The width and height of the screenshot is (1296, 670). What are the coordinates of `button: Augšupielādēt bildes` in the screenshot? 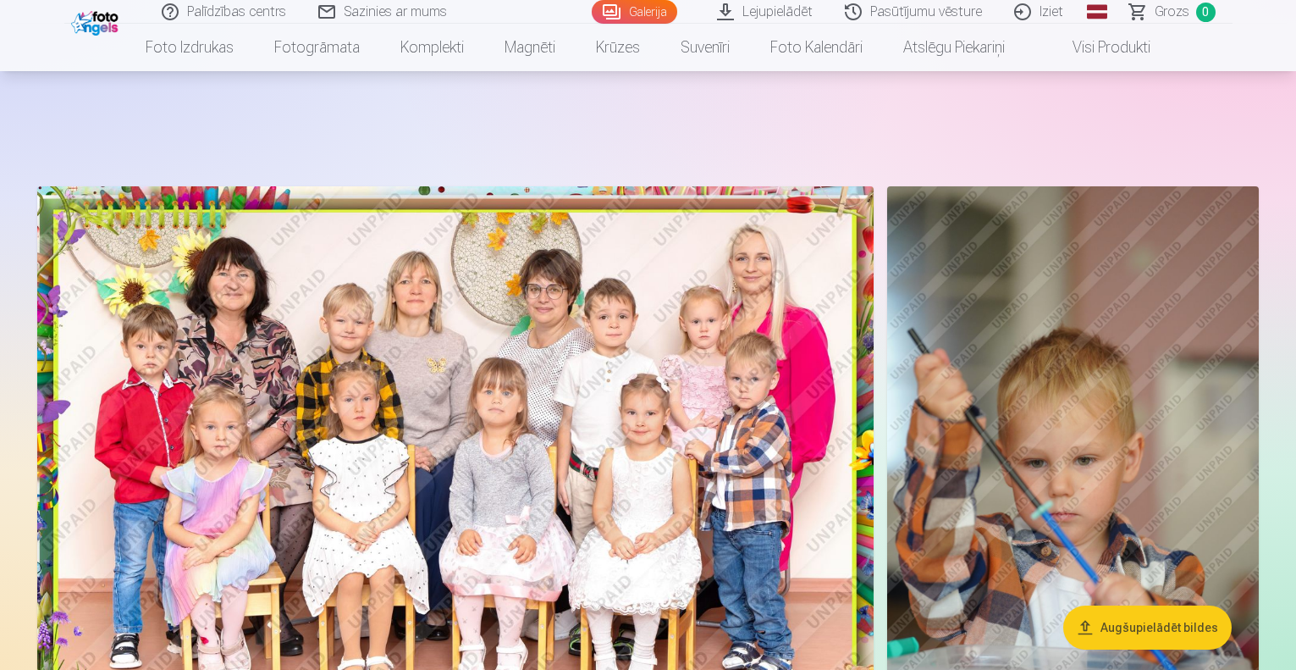 It's located at (1147, 627).